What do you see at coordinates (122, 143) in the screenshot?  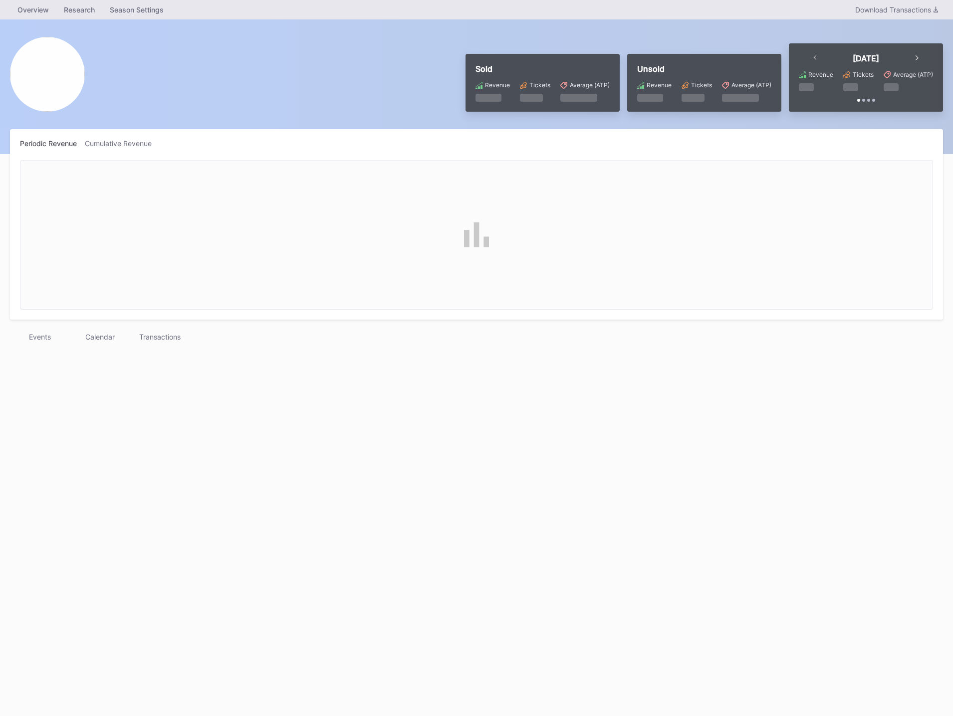 I see `div: Cumulative Revenue` at bounding box center [122, 143].